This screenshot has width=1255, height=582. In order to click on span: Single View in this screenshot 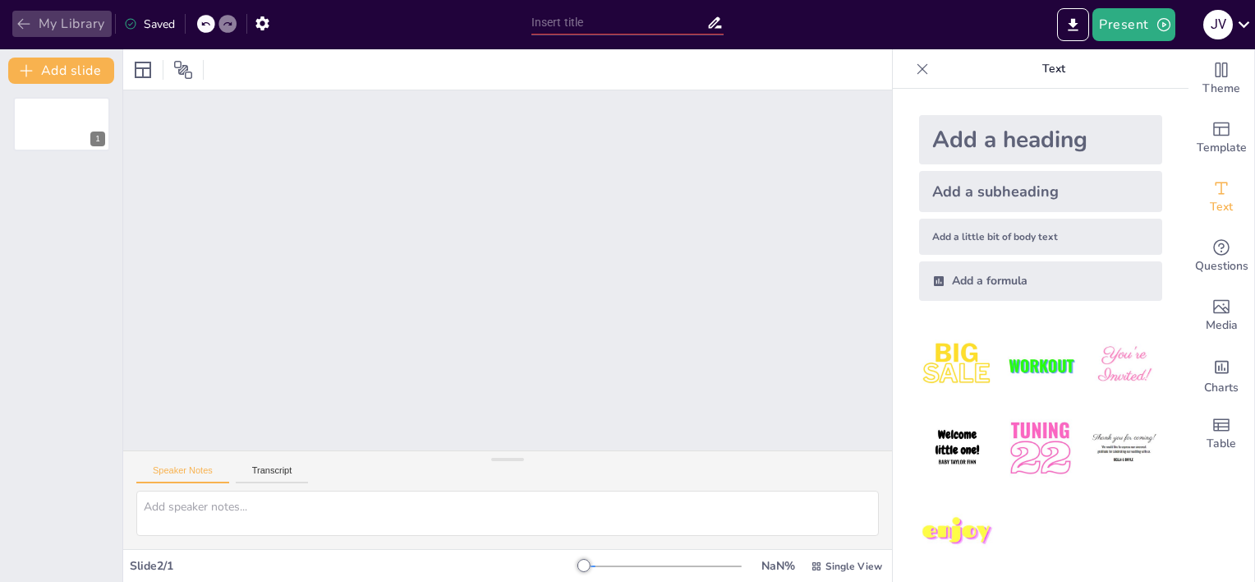, I will do `click(853, 566)`.